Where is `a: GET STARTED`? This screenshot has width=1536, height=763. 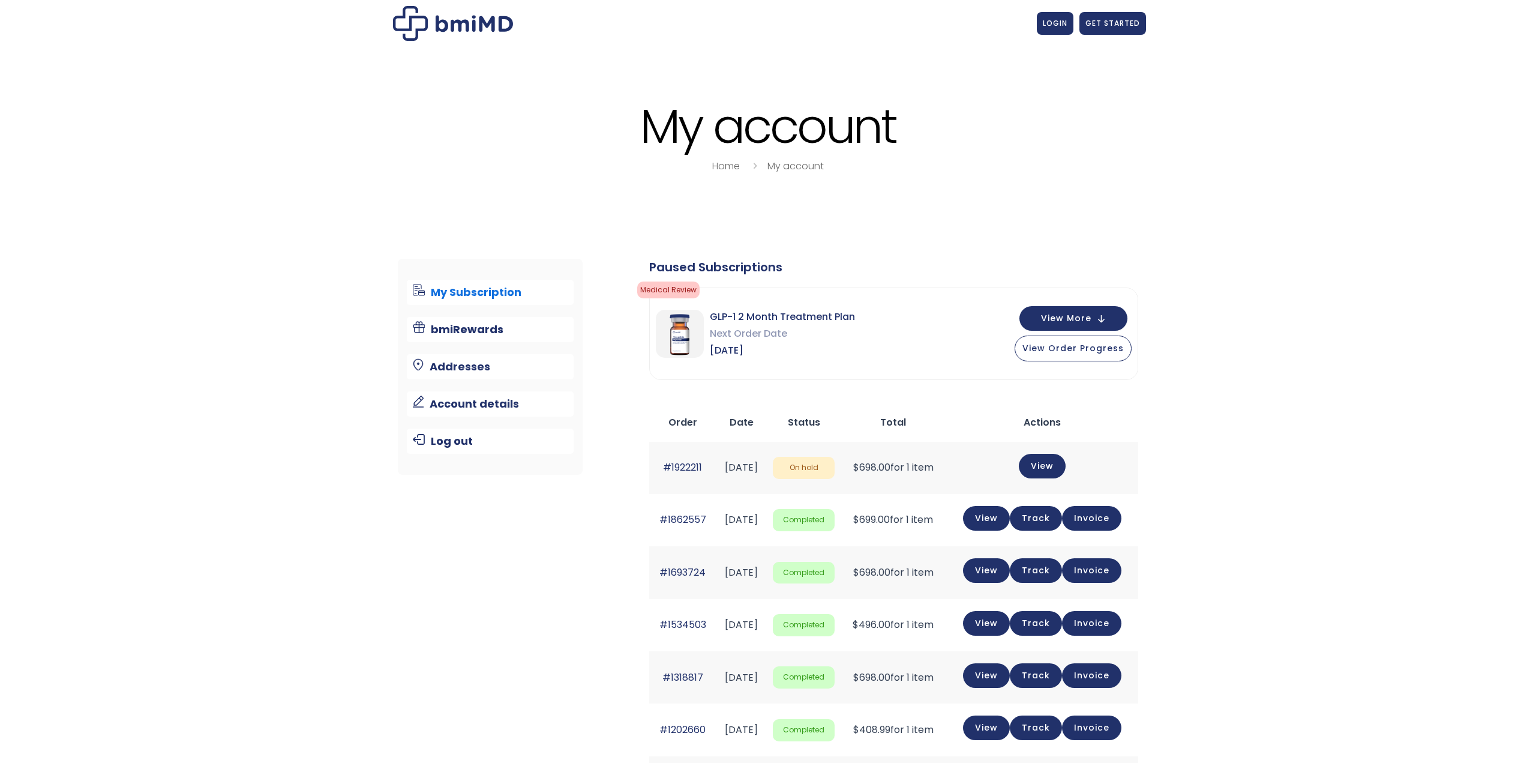
a: GET STARTED is located at coordinates (1112, 23).